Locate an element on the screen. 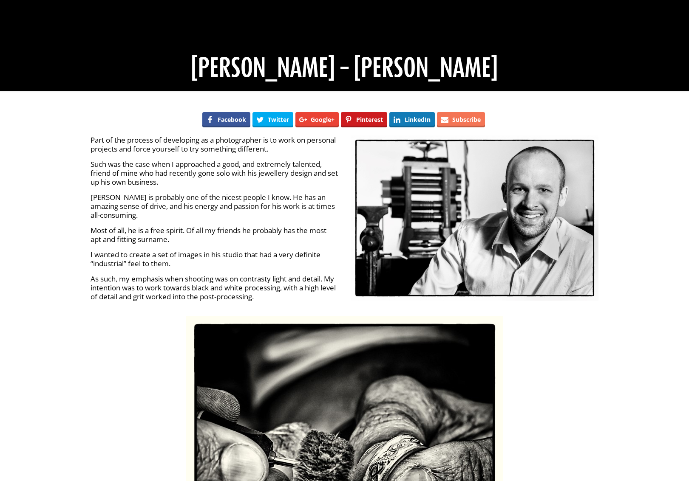  p: Such was the case when I approached a good, and extremely talented, friend of mine who had recent... is located at coordinates (214, 173).